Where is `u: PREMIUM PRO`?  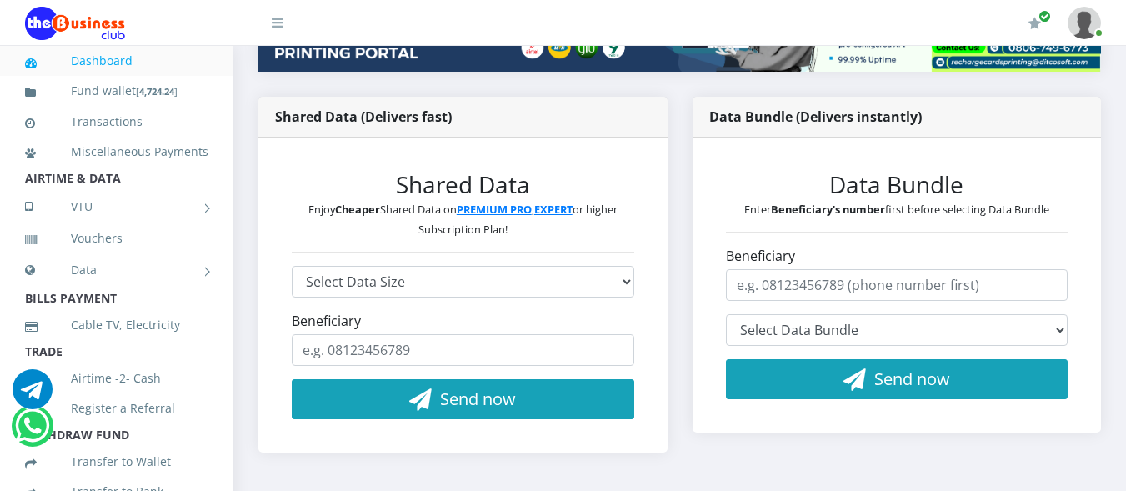 u: PREMIUM PRO is located at coordinates (494, 209).